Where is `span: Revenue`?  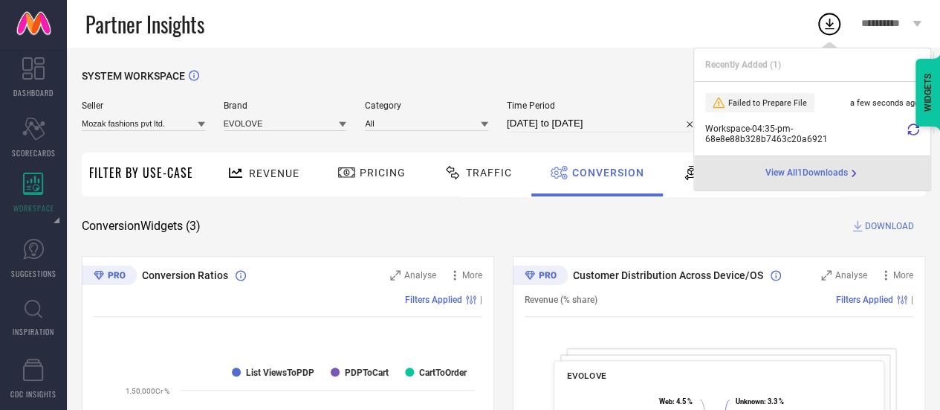
span: Revenue is located at coordinates (274, 173).